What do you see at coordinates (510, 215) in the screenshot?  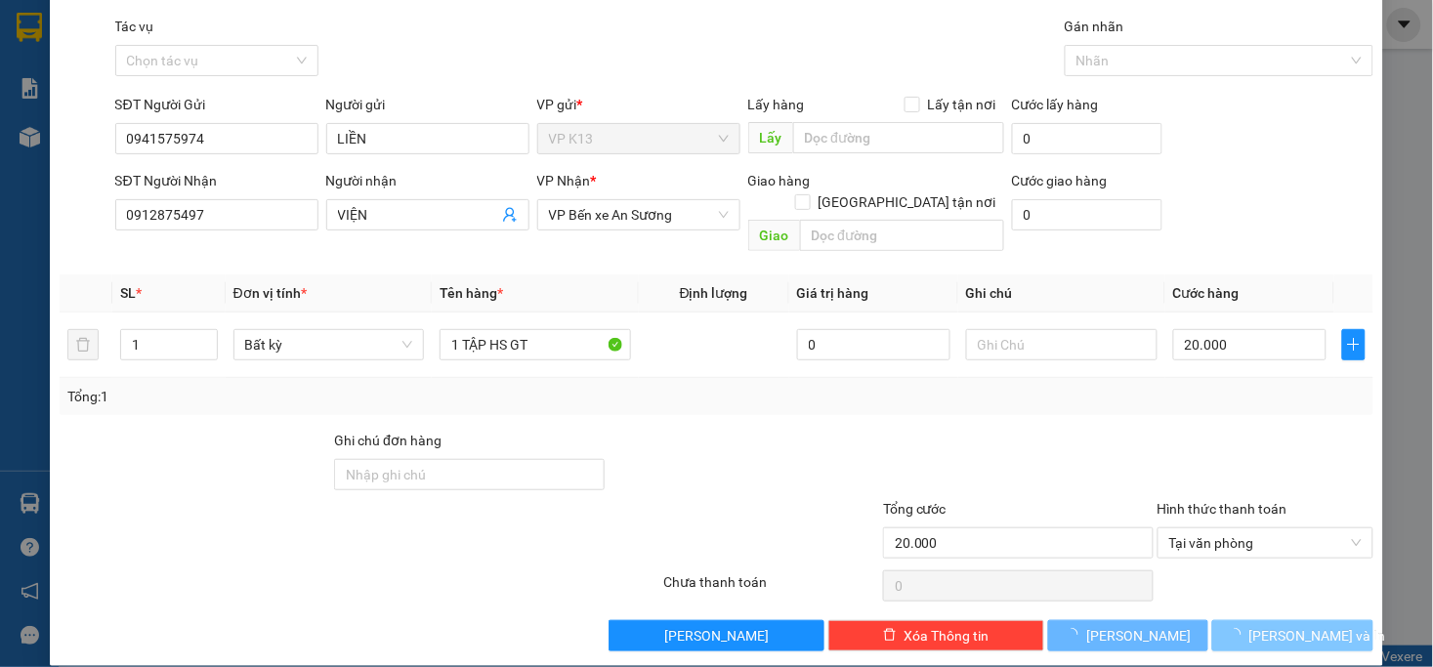 I see `span: user-add` at bounding box center [510, 215].